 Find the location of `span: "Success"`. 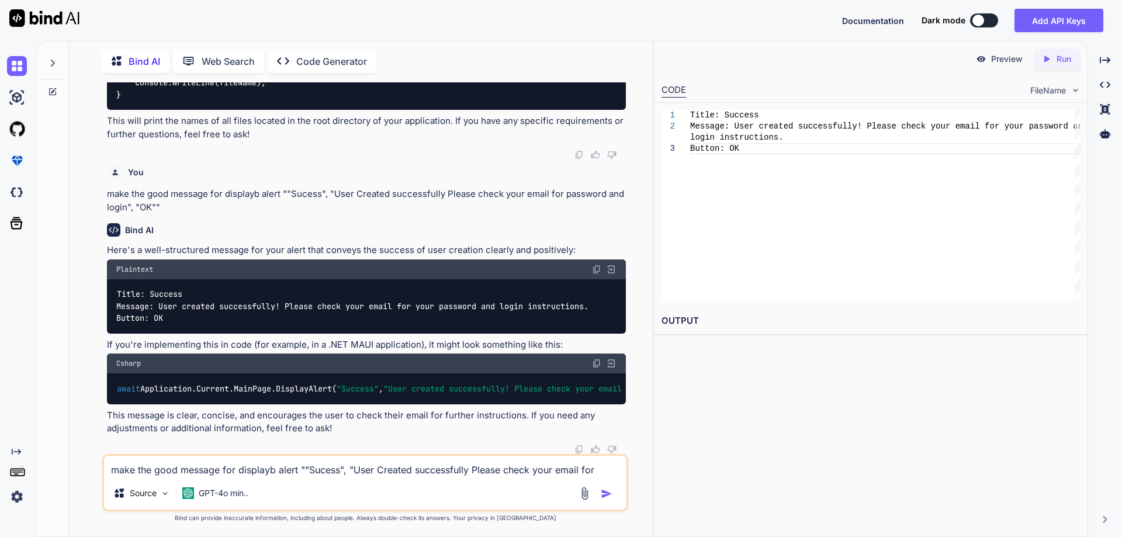

span: "Success" is located at coordinates (358, 389).